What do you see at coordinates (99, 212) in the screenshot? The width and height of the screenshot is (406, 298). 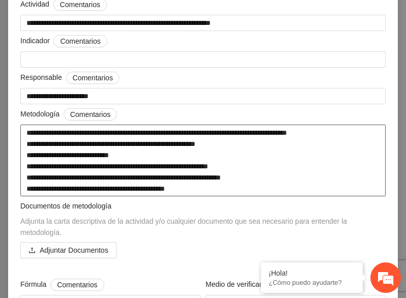 I see `textarea: Escriba su mensaje y pulse “Intro”` at bounding box center [99, 212].